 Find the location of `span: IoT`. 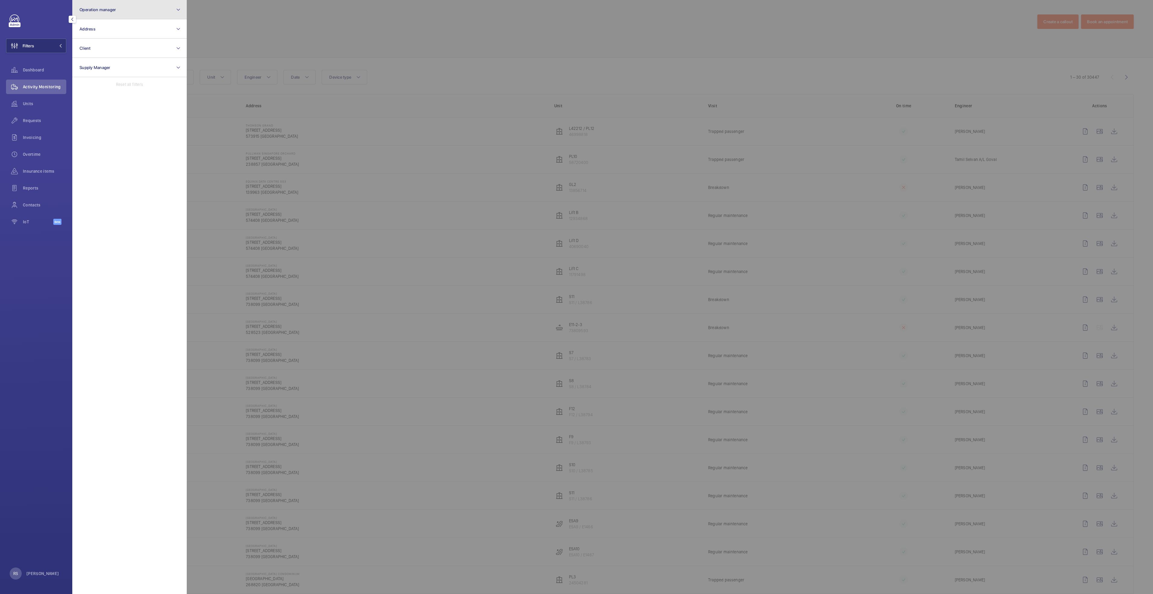

span: IoT is located at coordinates (38, 222).